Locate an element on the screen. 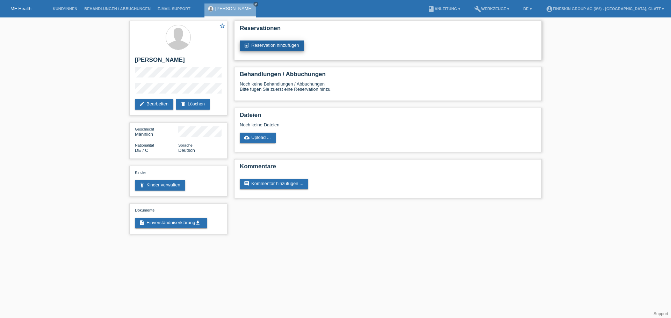  a: post_addReservation hinzufügen is located at coordinates (272, 46).